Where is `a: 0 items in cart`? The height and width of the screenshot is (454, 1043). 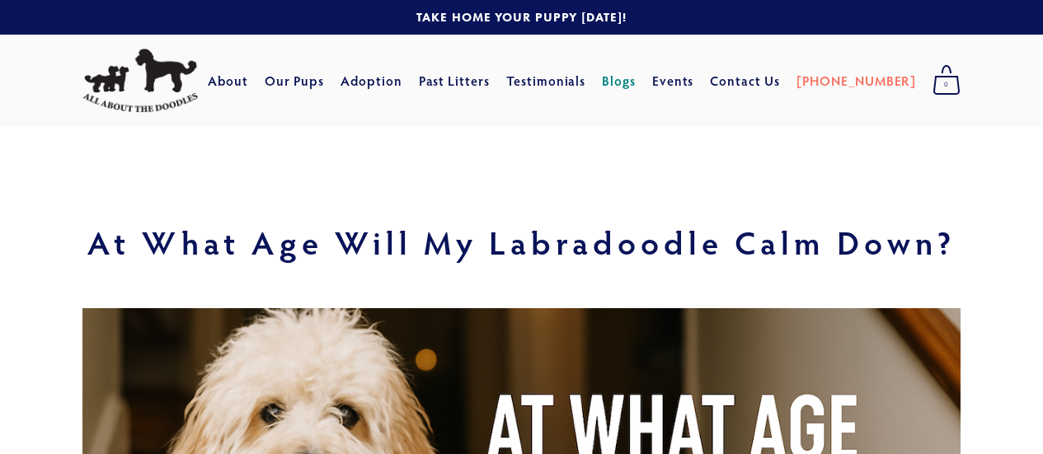
a: 0 items in cart is located at coordinates (947, 81).